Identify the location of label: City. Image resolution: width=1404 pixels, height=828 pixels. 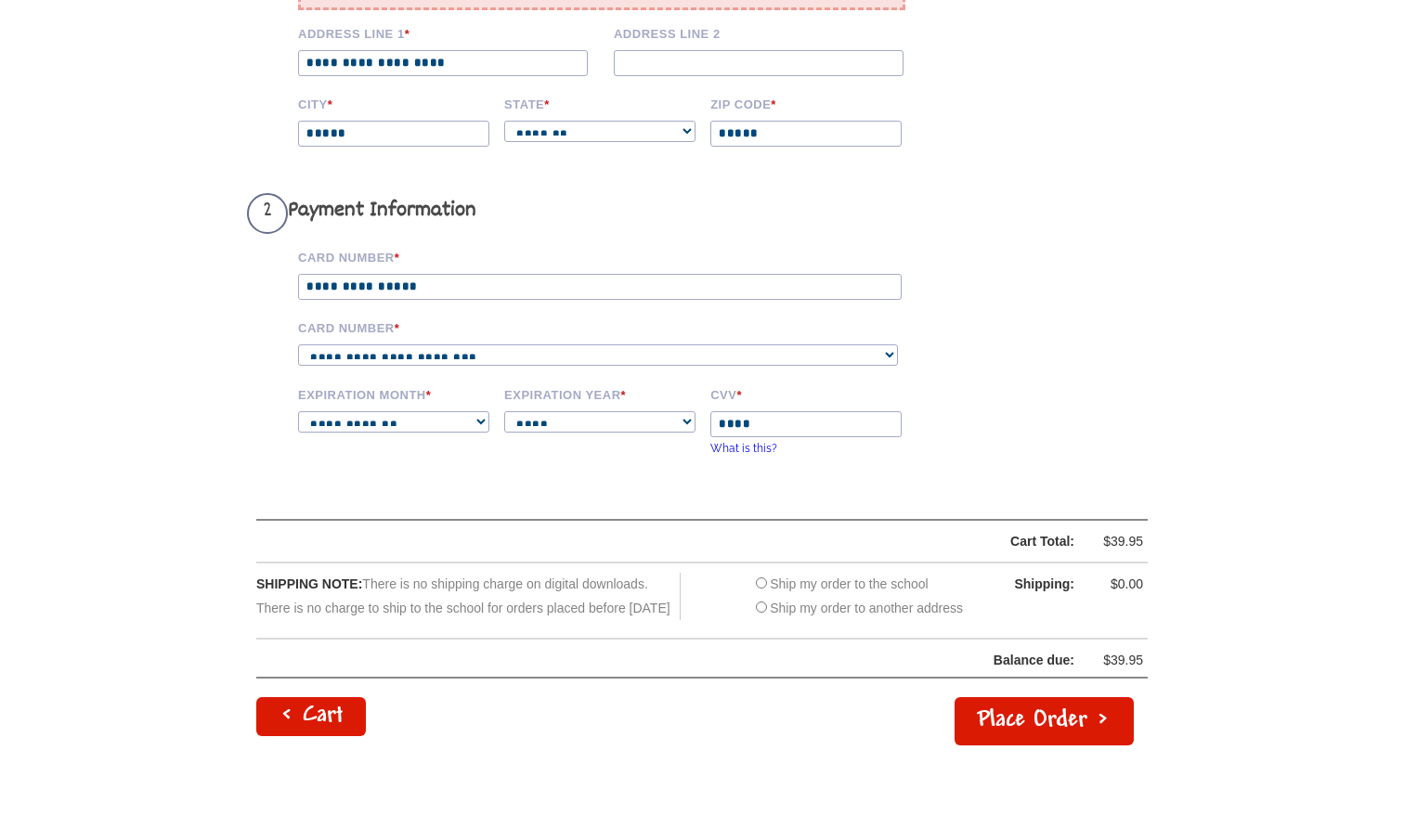
(395, 103).